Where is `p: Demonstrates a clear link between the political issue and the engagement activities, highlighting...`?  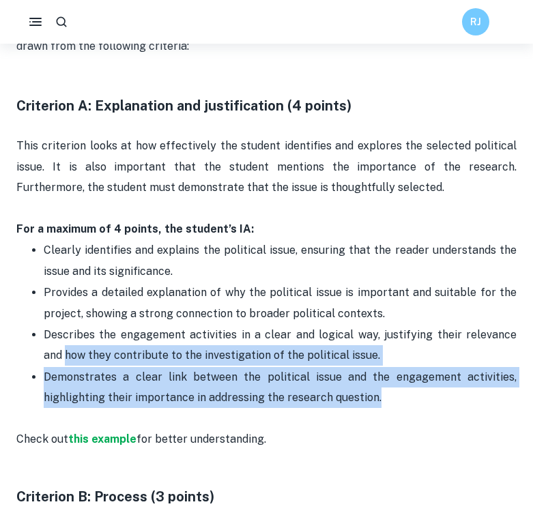
p: Demonstrates a clear link between the political issue and the engagement activities, highlighting... is located at coordinates (280, 387).